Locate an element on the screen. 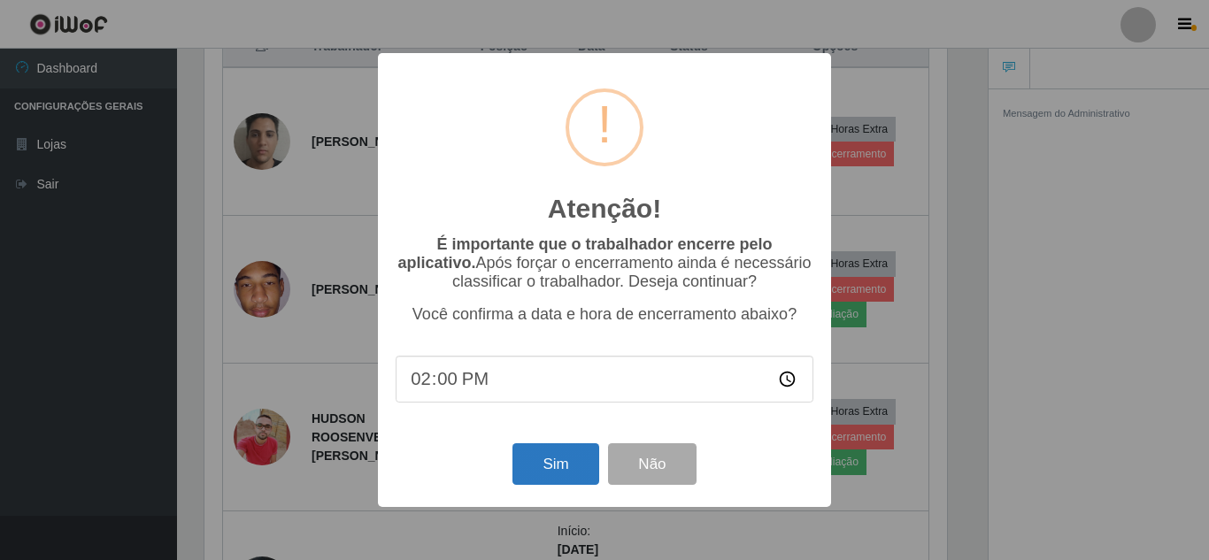  button: Sim is located at coordinates (555, 464).